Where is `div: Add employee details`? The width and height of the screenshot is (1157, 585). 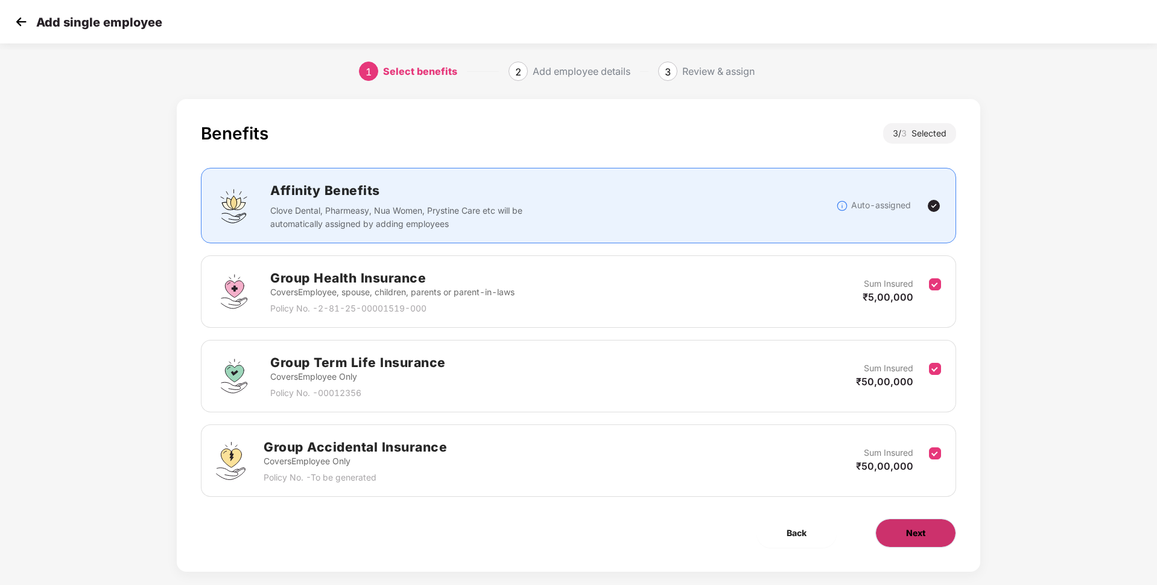 div: Add employee details is located at coordinates (582, 71).